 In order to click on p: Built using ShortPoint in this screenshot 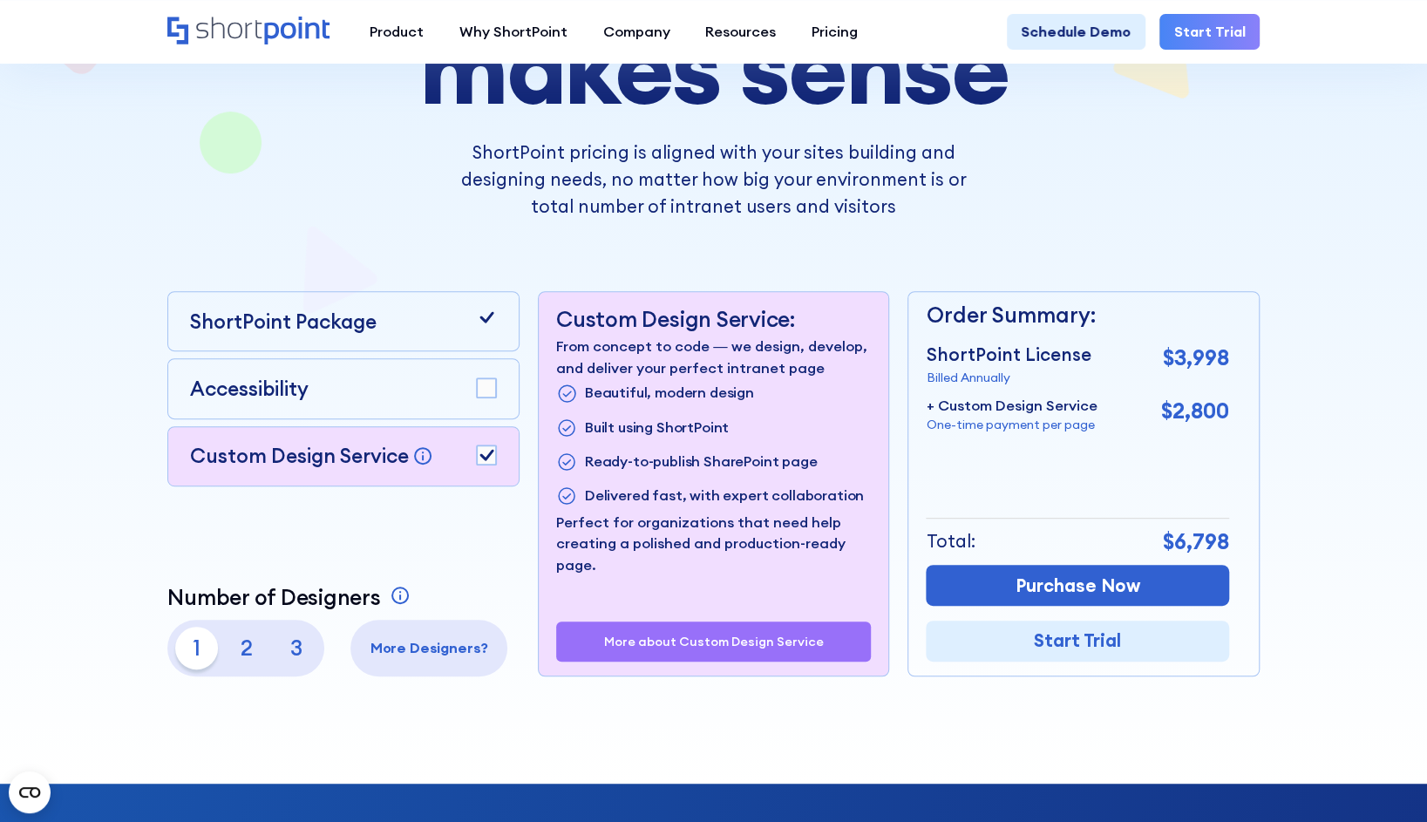, I will do `click(656, 428)`.